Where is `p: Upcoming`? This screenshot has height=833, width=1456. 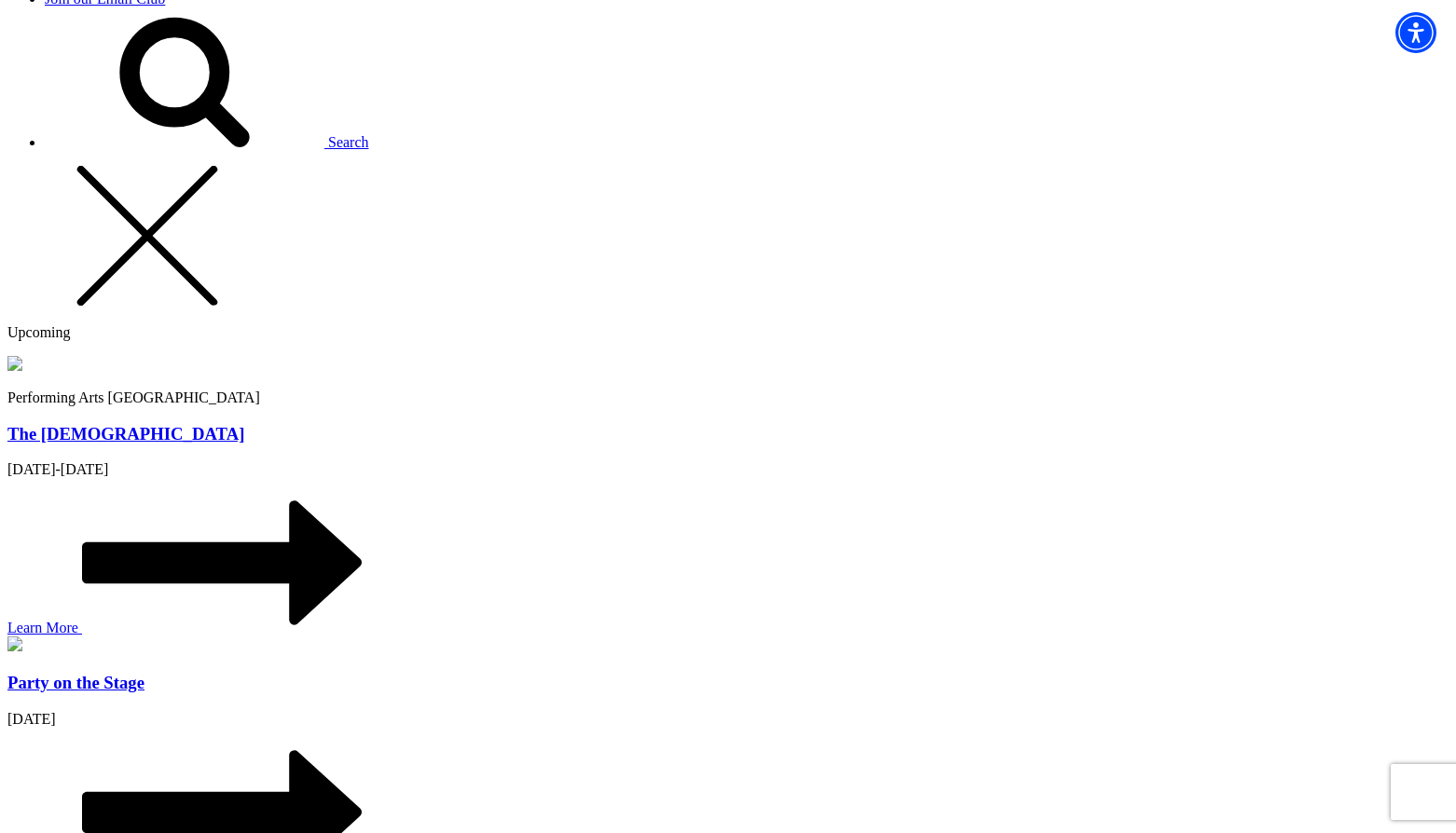 p: Upcoming is located at coordinates (728, 333).